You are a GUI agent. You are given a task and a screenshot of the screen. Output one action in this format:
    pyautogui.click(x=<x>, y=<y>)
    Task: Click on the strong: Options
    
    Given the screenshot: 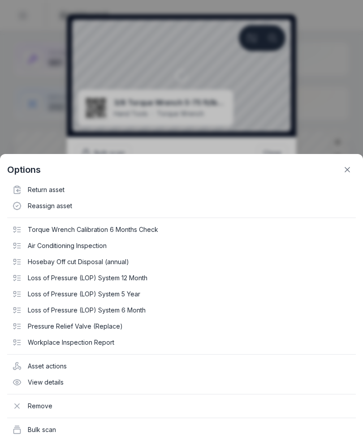 What is the action you would take?
    pyautogui.click(x=24, y=170)
    